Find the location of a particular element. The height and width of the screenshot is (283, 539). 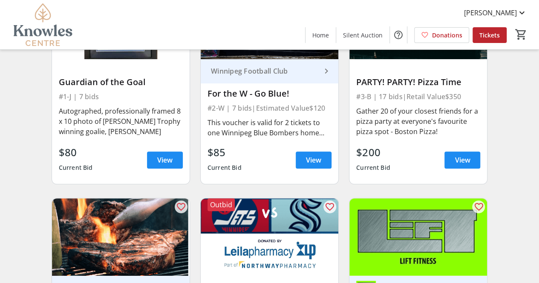

img: Knowles Centre's Logo is located at coordinates (43, 25).